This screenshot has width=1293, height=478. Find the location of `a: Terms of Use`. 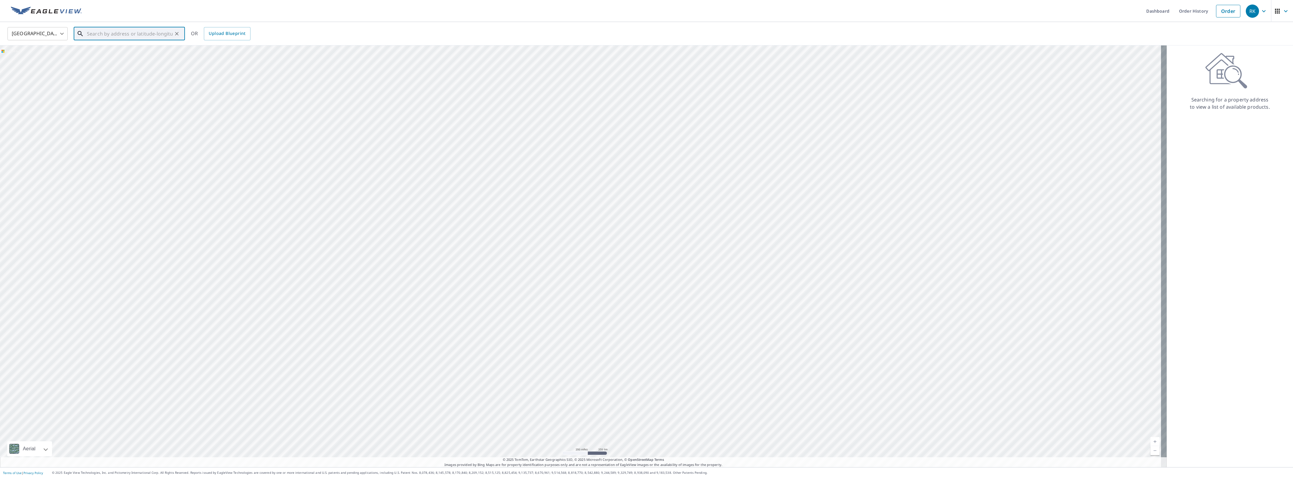

a: Terms of Use is located at coordinates (12, 472).